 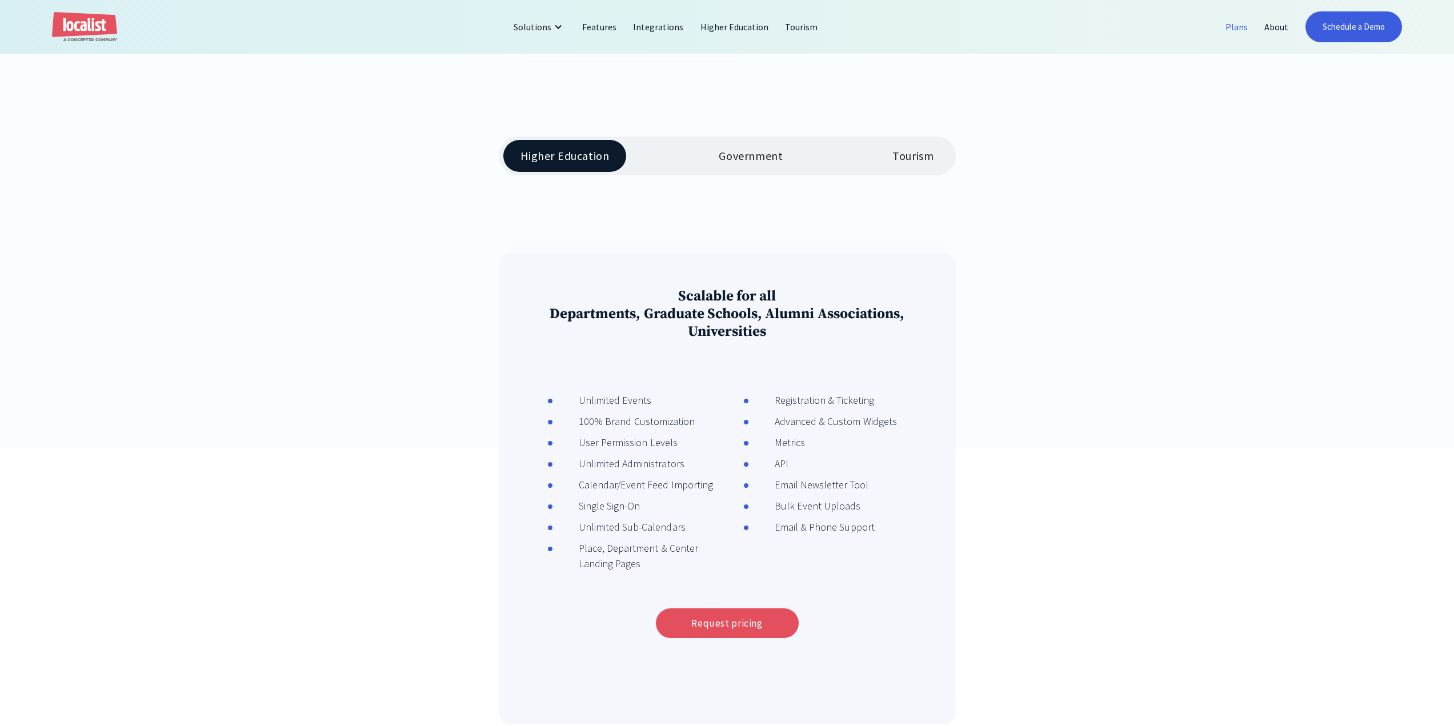 I want to click on a: Higher Education, so click(x=735, y=27).